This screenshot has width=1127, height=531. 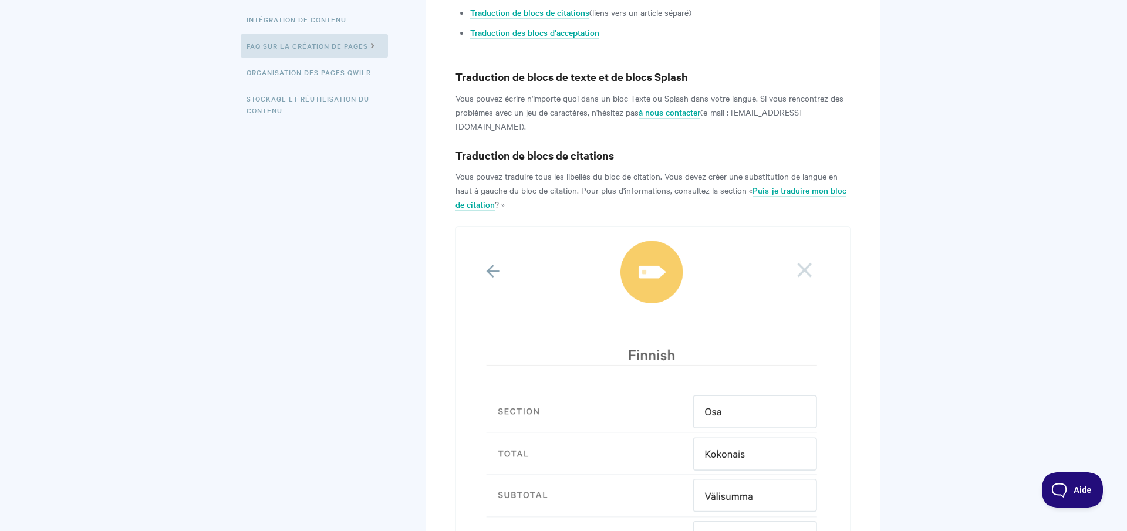 What do you see at coordinates (301, 19) in the screenshot?
I see `a: Intégration de contenu` at bounding box center [301, 19].